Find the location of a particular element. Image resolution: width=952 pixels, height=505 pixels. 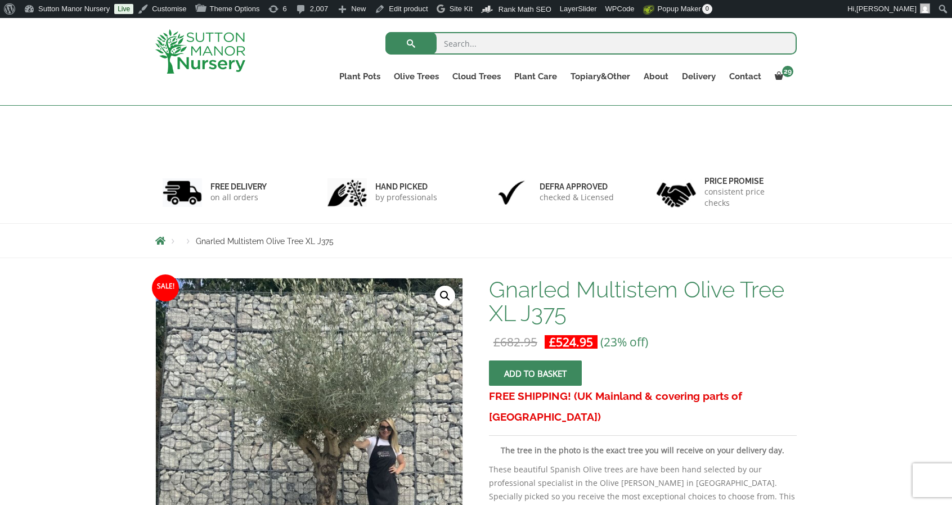

a: About is located at coordinates (656, 77).